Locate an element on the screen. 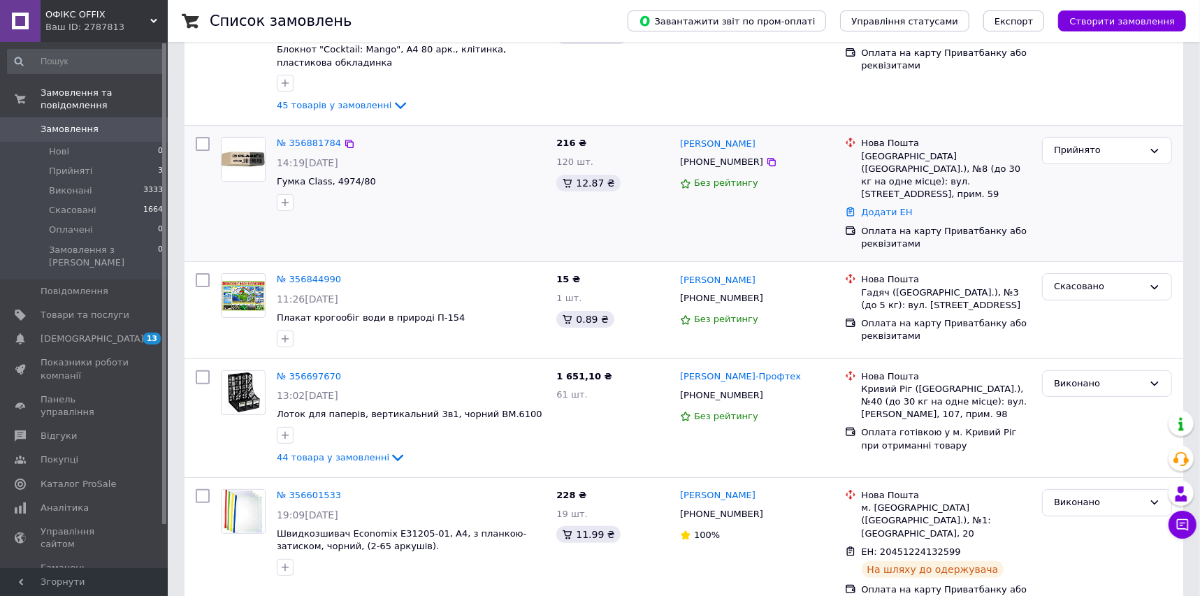  button: Управління статусами is located at coordinates (904, 21).